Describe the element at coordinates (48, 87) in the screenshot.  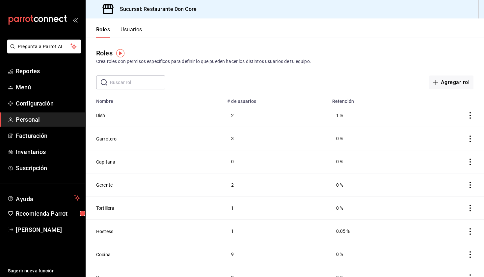
I see `span: Menú` at that location.